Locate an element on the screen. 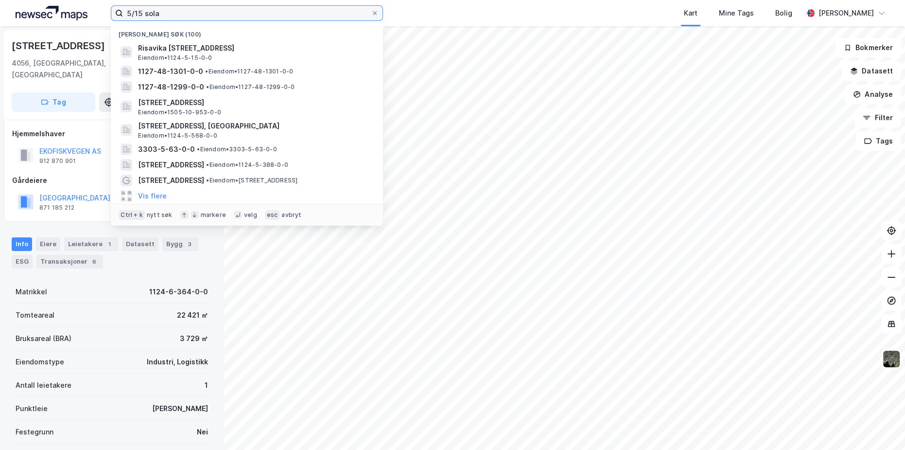 The height and width of the screenshot is (450, 905). div: Leietakere is located at coordinates (91, 244).